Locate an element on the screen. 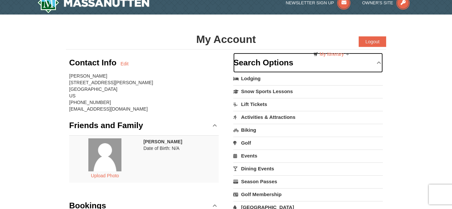  button: Upload Photo is located at coordinates (105, 176).